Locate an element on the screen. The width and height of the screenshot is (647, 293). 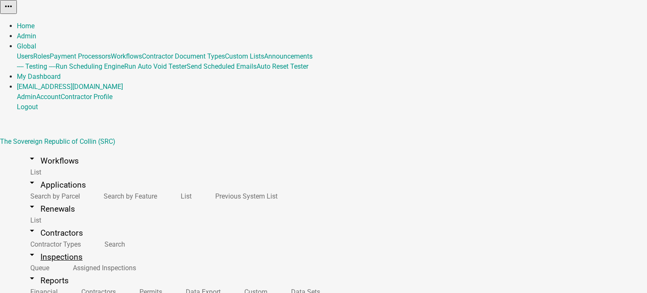
a: Search by Feature is located at coordinates (128, 196).